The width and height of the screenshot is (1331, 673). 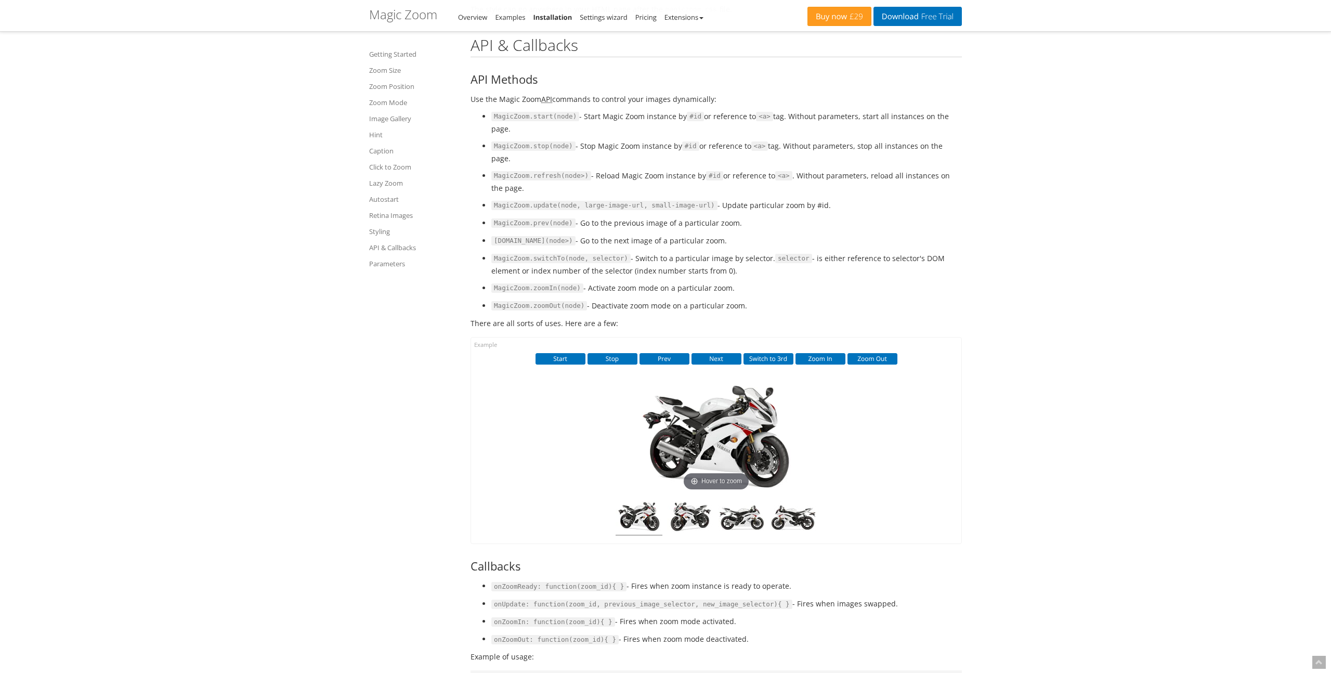 I want to click on li: - Fires when images swapped., so click(x=727, y=604).